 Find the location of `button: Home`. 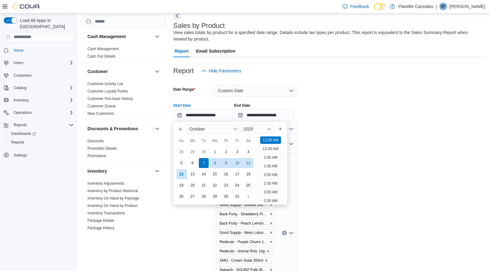

button: Home is located at coordinates (39, 50).